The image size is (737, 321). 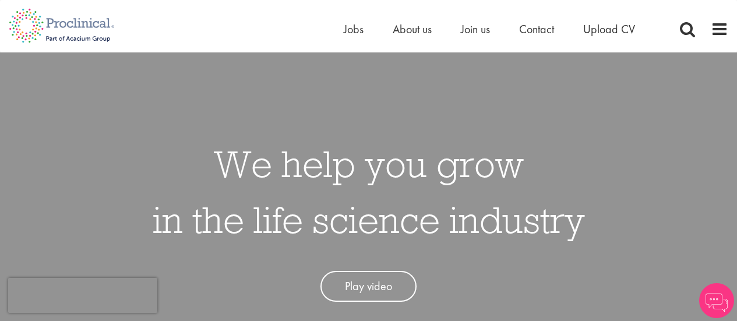 What do you see at coordinates (368, 286) in the screenshot?
I see `a: Play video` at bounding box center [368, 286].